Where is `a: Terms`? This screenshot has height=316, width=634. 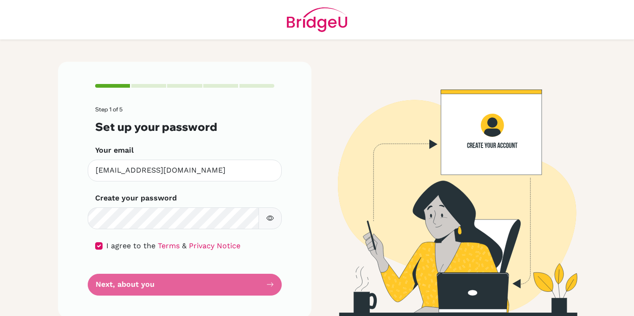
a: Terms is located at coordinates (168, 245).